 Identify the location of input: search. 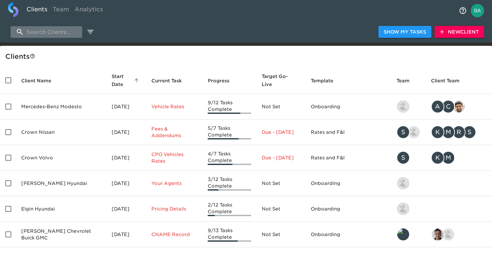
(46, 32).